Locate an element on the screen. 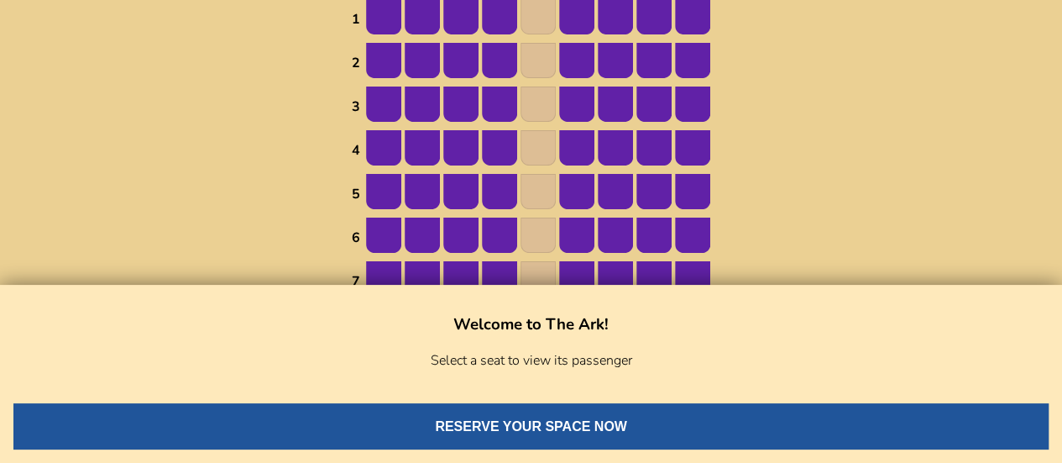  td: 6 is located at coordinates (357, 238).